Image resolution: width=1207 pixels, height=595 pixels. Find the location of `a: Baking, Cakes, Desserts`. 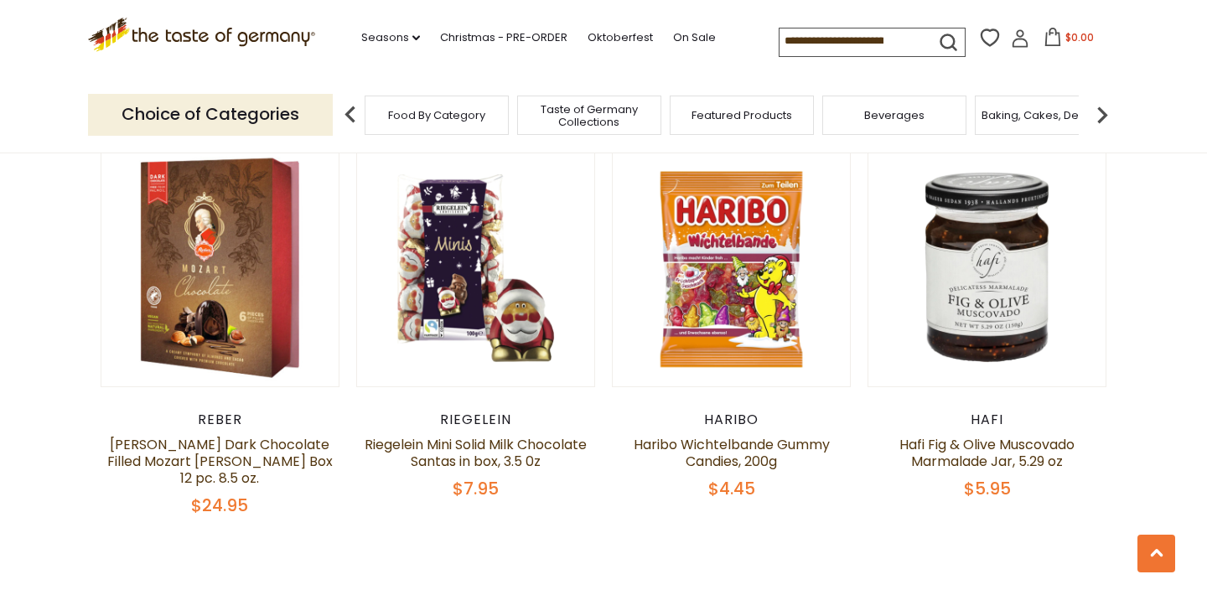

a: Baking, Cakes, Desserts is located at coordinates (1046, 115).